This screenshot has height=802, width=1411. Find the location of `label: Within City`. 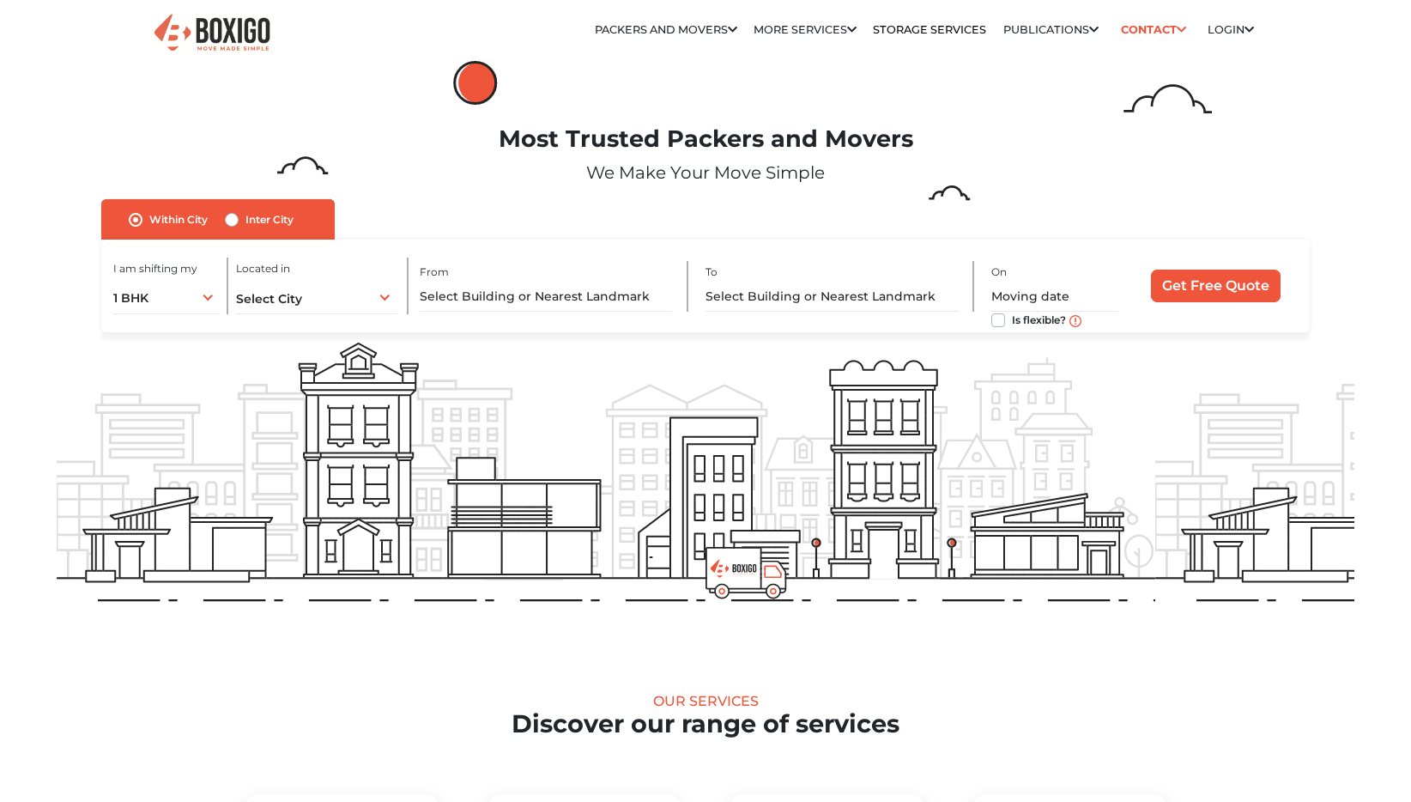

label: Within City is located at coordinates (179, 220).